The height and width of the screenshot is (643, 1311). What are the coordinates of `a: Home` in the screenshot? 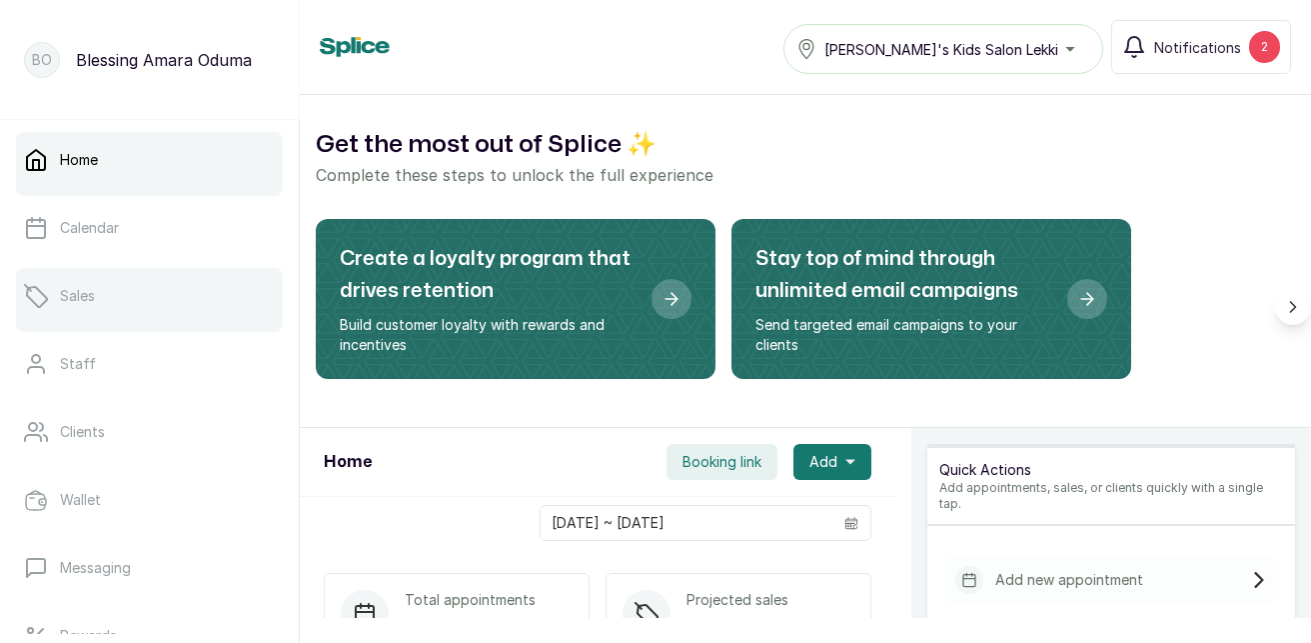 It's located at (149, 160).